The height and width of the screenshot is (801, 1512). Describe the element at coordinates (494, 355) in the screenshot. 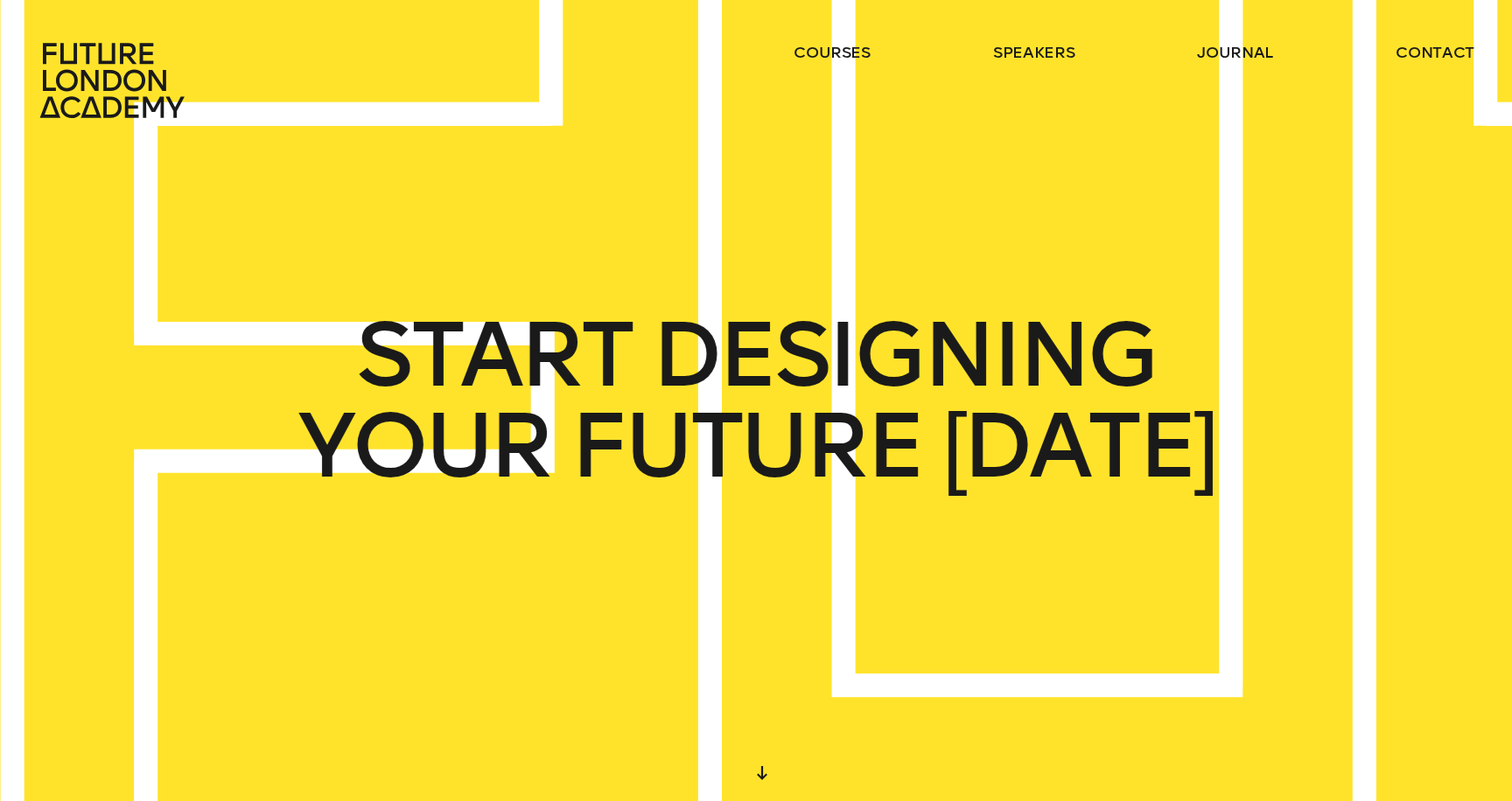

I see `span: START` at that location.